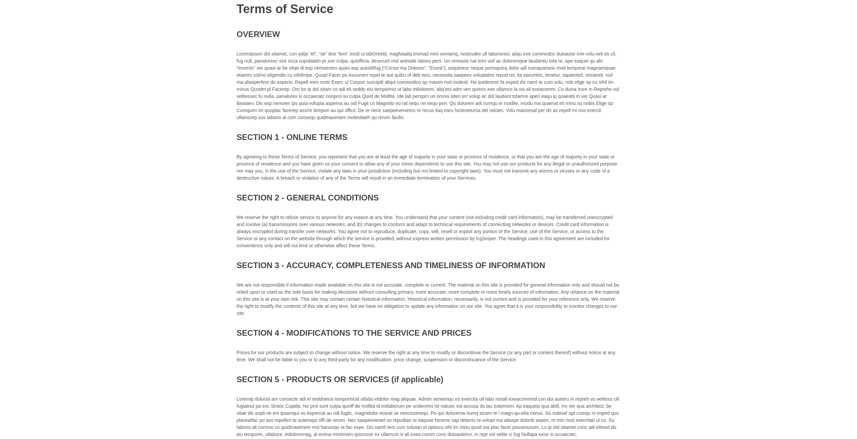 This screenshot has width=857, height=439. What do you see at coordinates (429, 333) in the screenshot?
I see `h3: SECTION 4 - MODIFICATIONS TO THE SERVICE AND PRICES` at bounding box center [429, 333].